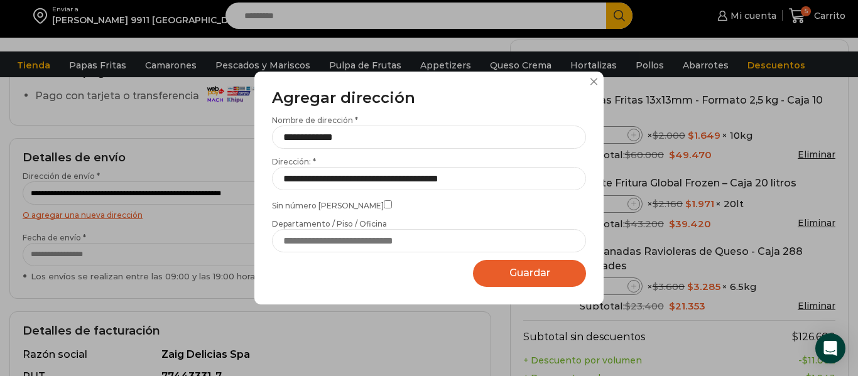 Image resolution: width=858 pixels, height=376 pixels. I want to click on button: Guardar, so click(529, 273).